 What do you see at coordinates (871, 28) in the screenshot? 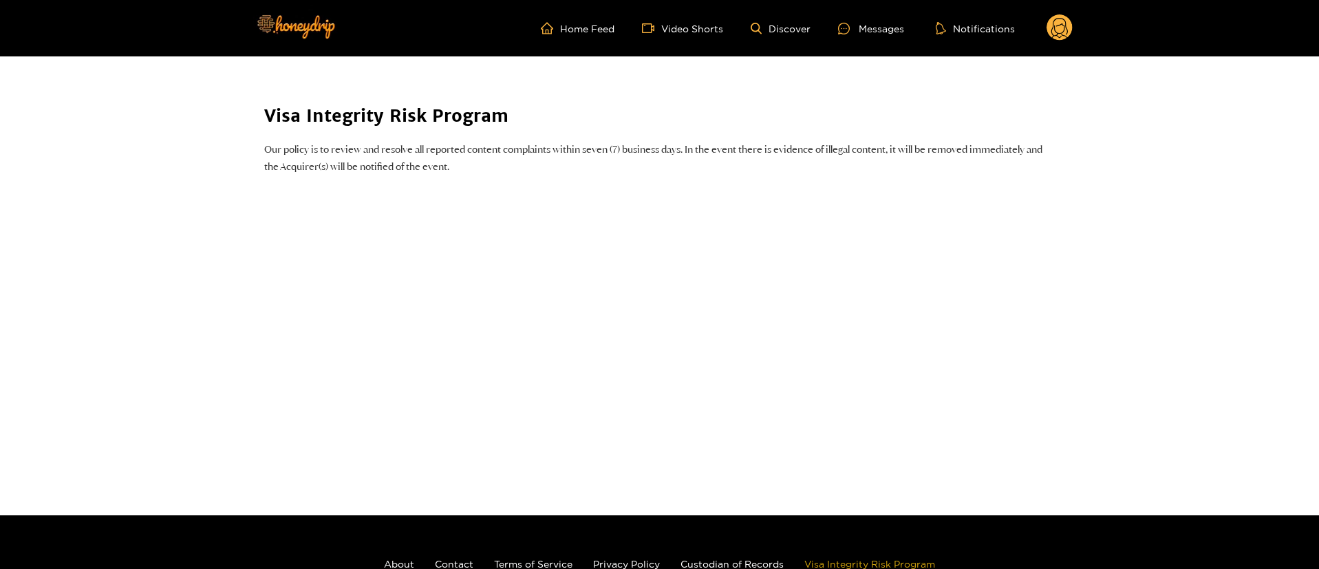
I see `div: Messages` at bounding box center [871, 28].